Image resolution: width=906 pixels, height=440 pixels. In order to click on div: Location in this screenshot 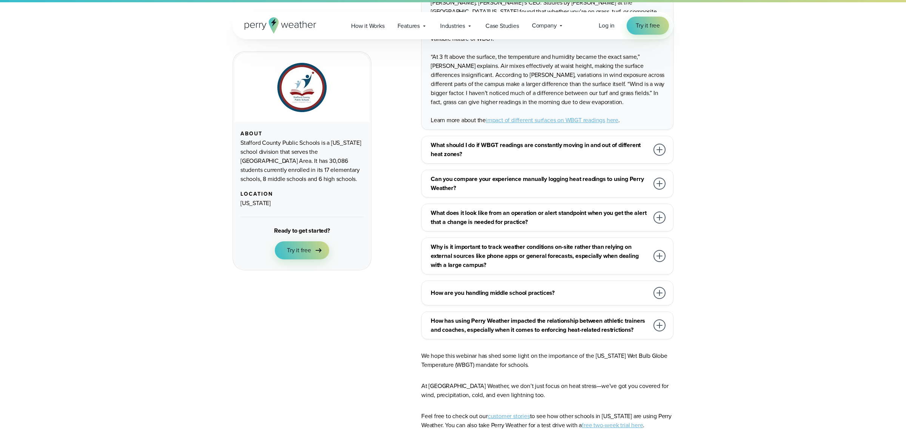, I will do `click(302, 194)`.